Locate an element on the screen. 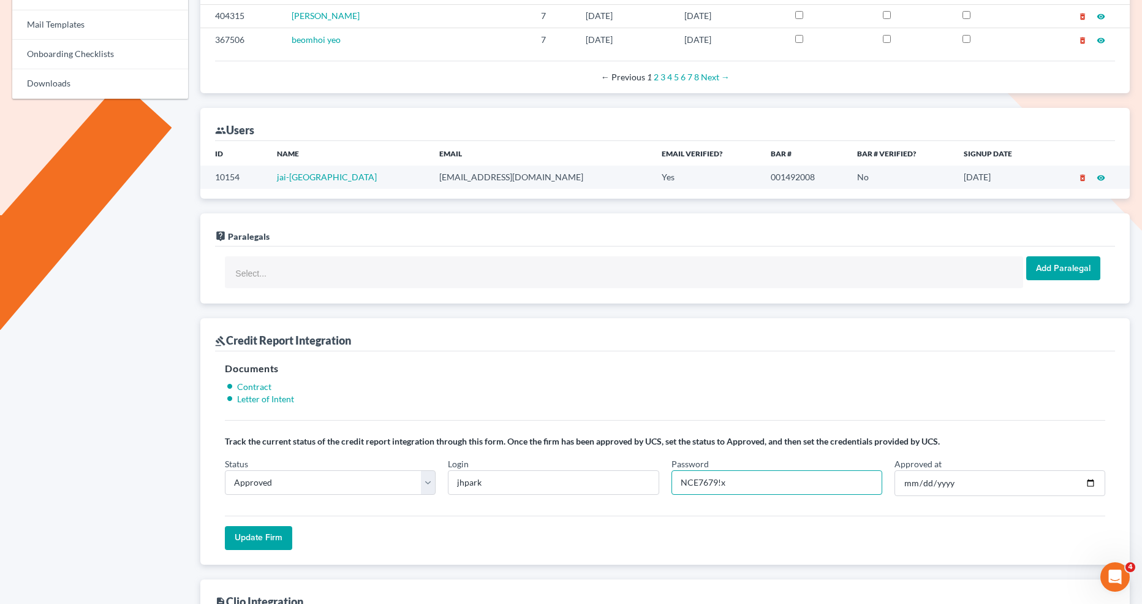  label: Status is located at coordinates (237, 463).